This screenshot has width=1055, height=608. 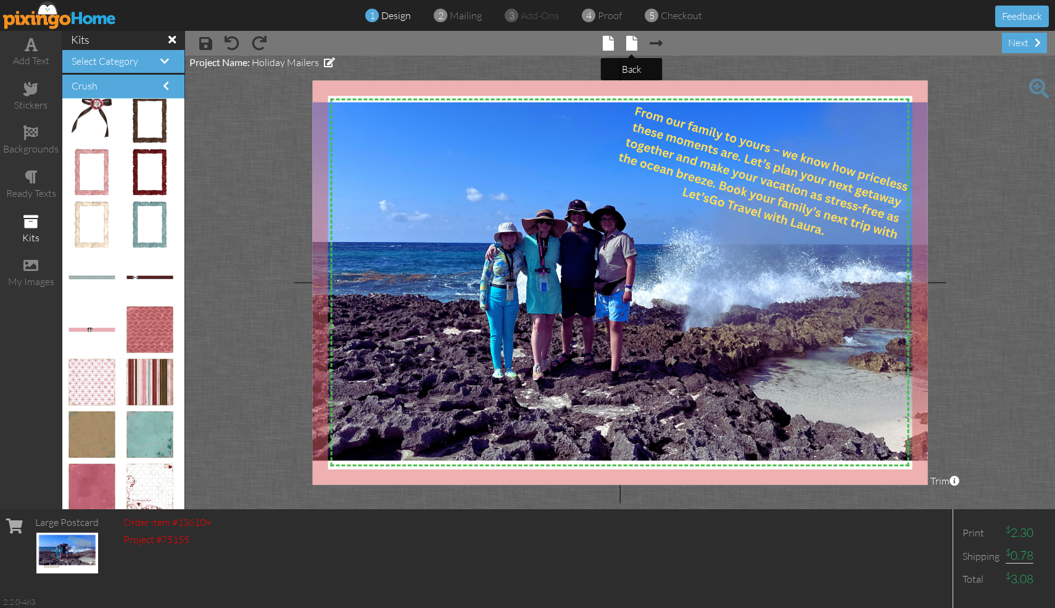 I want to click on img: 20250923-192704-60e29dac28f0-original.png, so click(x=617, y=281).